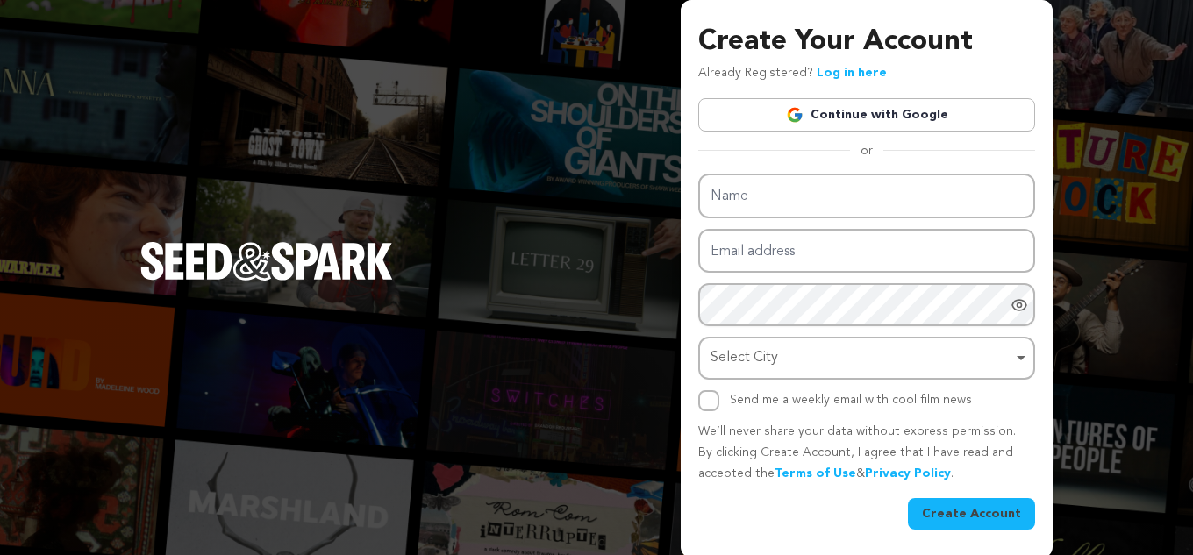 The width and height of the screenshot is (1193, 555). I want to click on a: Log in here, so click(852, 73).